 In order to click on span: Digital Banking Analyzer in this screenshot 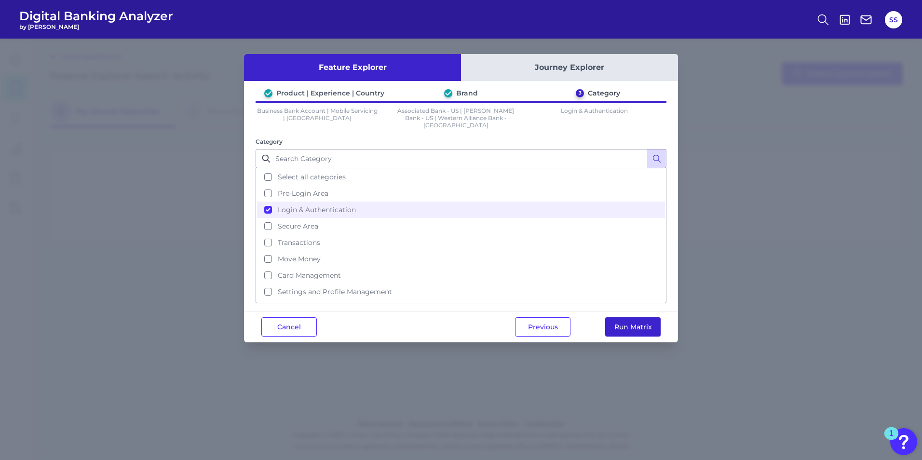, I will do `click(96, 16)`.